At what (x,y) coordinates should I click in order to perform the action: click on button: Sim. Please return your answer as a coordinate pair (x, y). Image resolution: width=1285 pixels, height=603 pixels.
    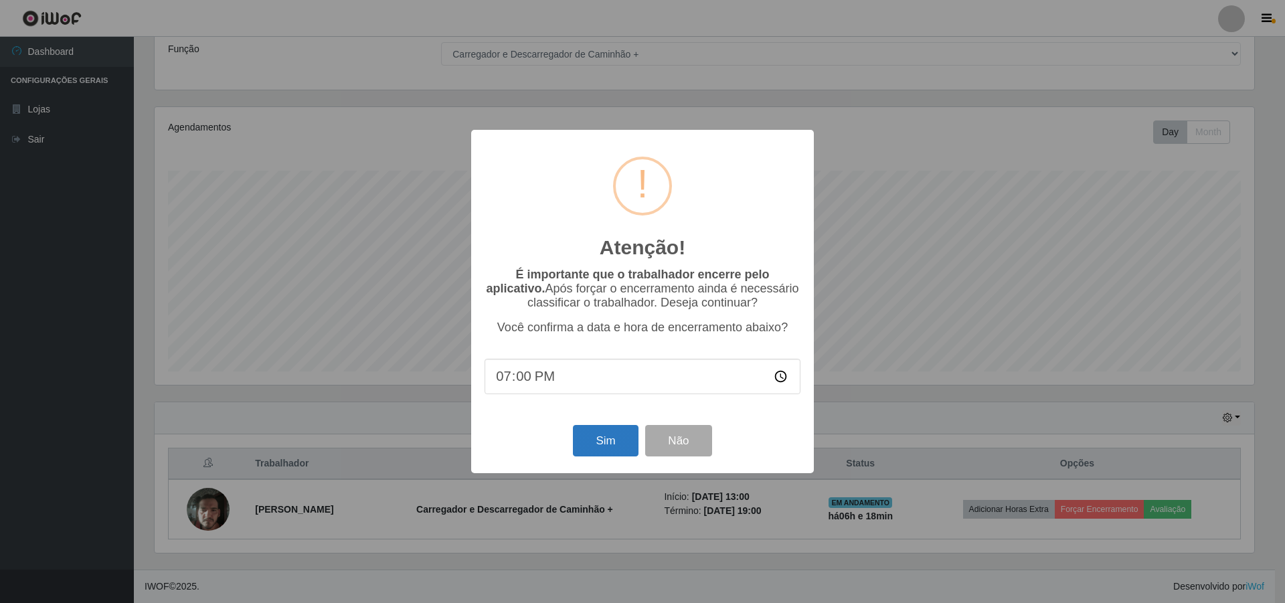
    Looking at the image, I should click on (605, 440).